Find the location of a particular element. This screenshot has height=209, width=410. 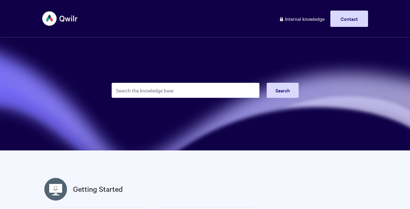

button: Search is located at coordinates (283, 90).